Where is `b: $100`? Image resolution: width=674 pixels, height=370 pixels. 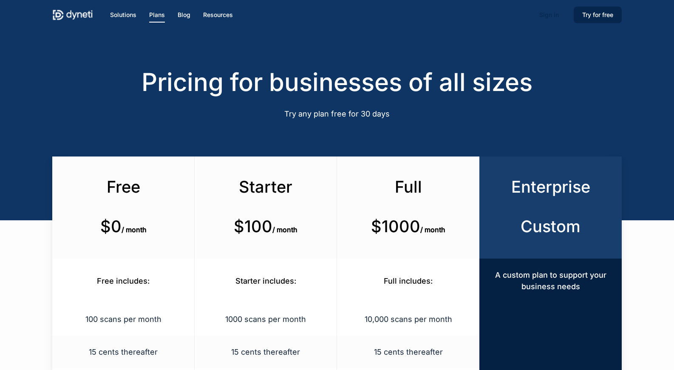
b: $100 is located at coordinates (253, 226).